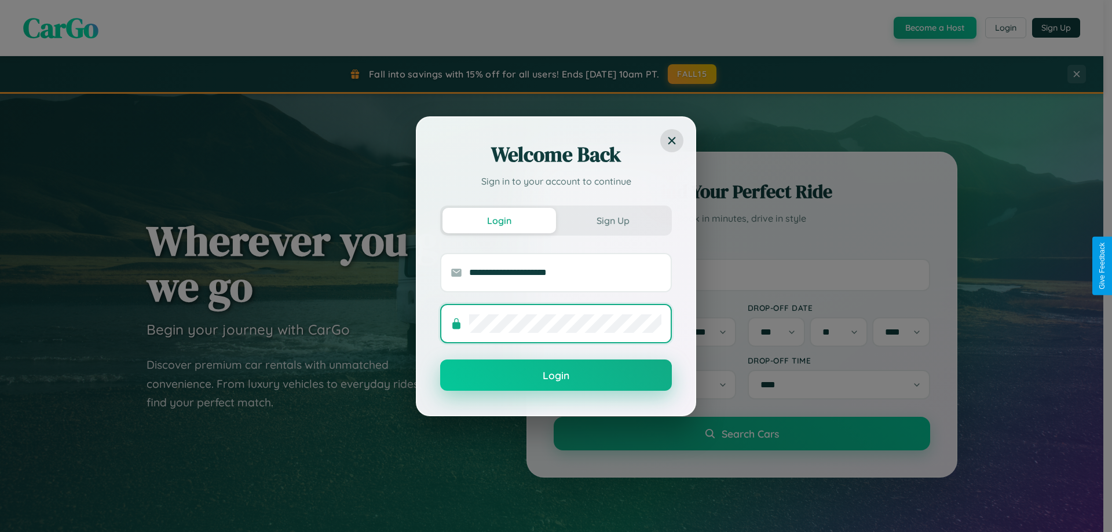 This screenshot has width=1112, height=532. Describe the element at coordinates (556, 155) in the screenshot. I see `h2: Welcome Back` at that location.